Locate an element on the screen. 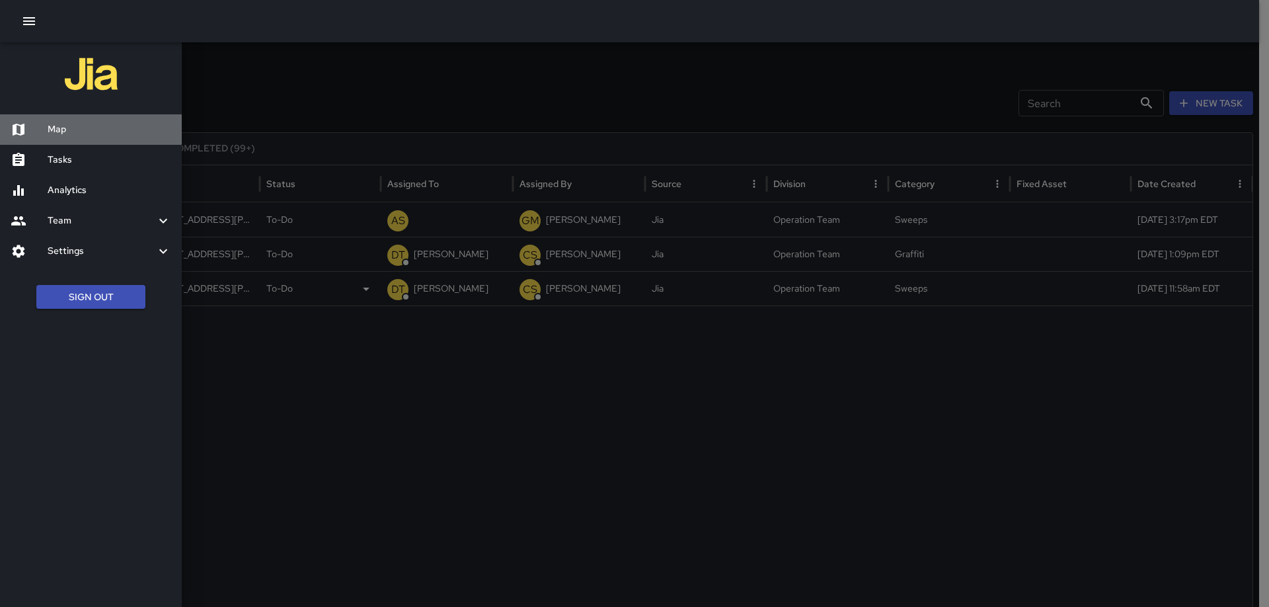  h6: Tasks is located at coordinates (109, 160).